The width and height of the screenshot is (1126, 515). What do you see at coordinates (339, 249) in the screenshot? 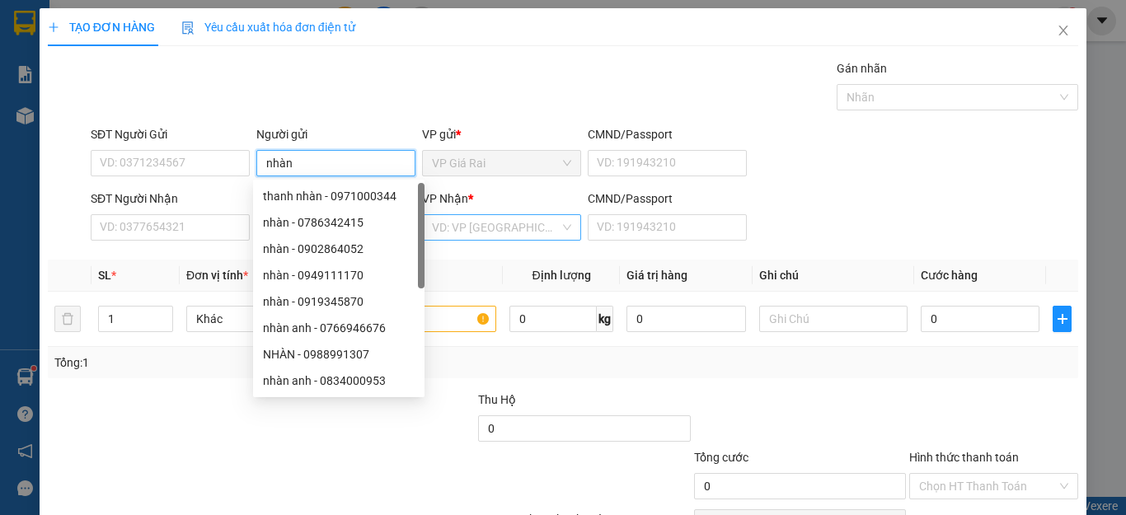
I see `div: nhàn - 0902864052` at bounding box center [339, 249].